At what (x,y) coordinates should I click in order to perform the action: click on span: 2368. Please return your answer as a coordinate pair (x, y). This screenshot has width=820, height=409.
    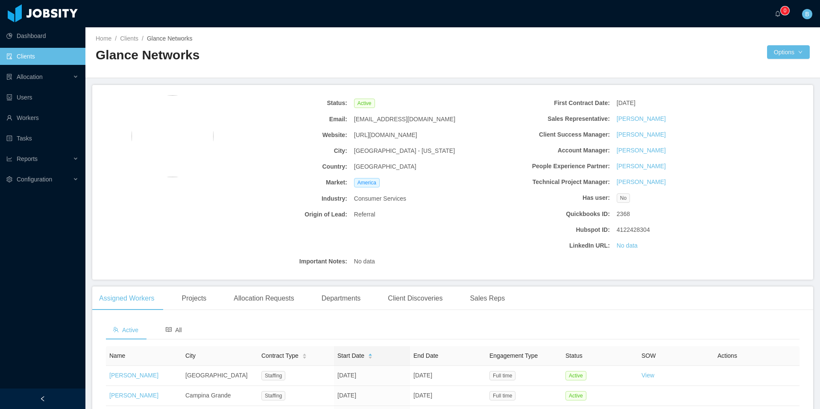
    Looking at the image, I should click on (623, 214).